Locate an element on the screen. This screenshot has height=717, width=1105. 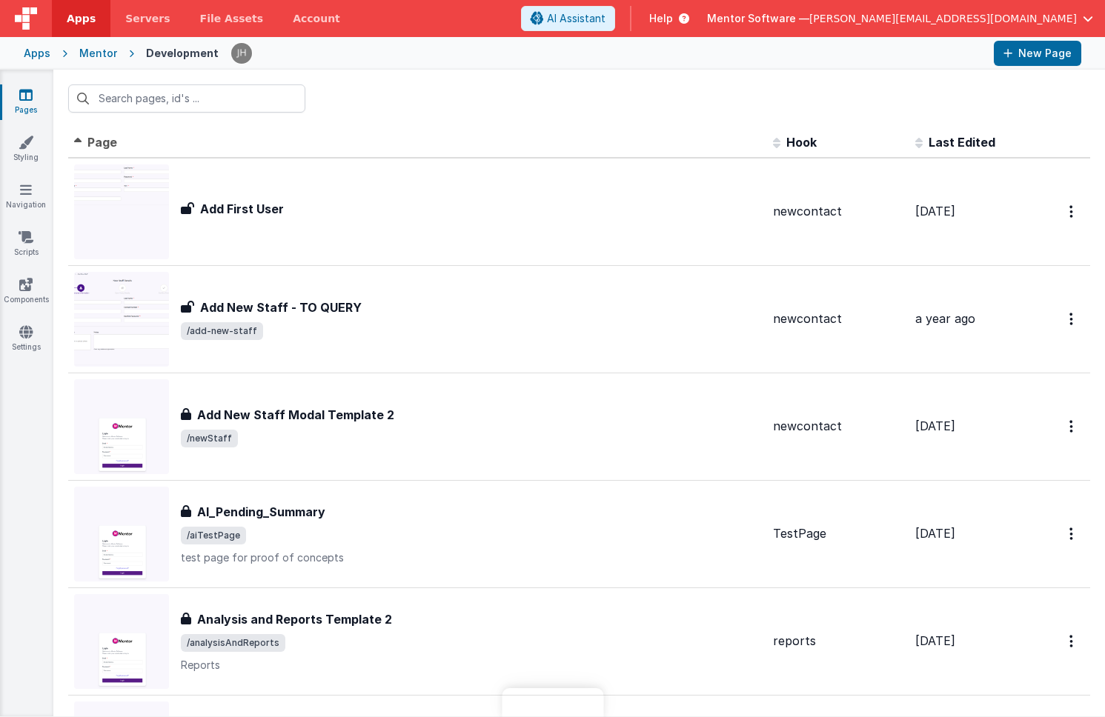
div: Mentor is located at coordinates (98, 53).